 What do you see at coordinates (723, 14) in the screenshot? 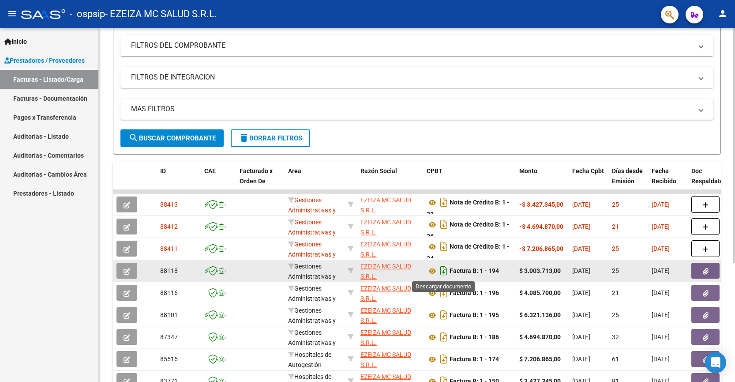
I see `mat-icon: person` at bounding box center [723, 14].